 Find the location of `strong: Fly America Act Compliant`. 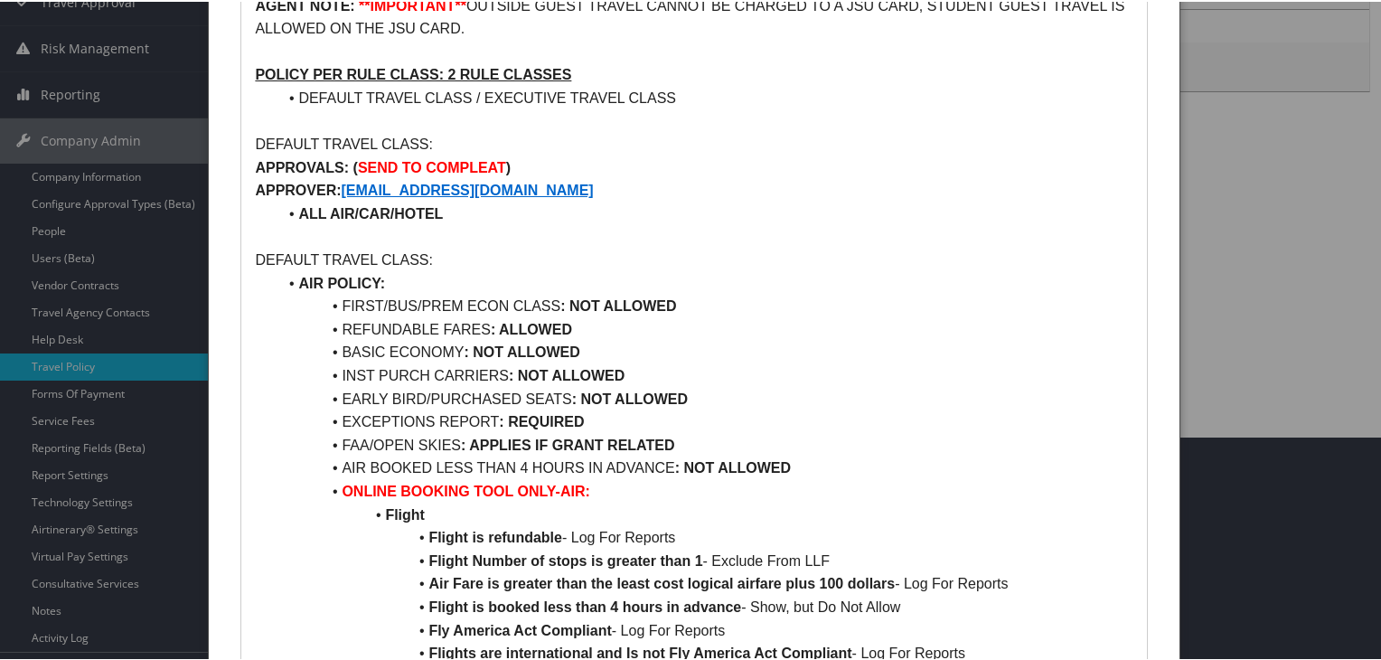

strong: Fly America Act Compliant is located at coordinates (520, 628).